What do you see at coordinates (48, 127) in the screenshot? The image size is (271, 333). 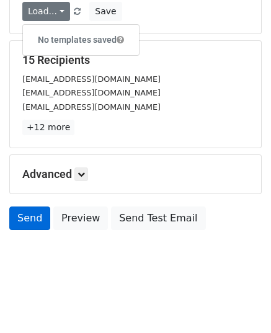 I see `a: +12 more` at bounding box center [48, 127].